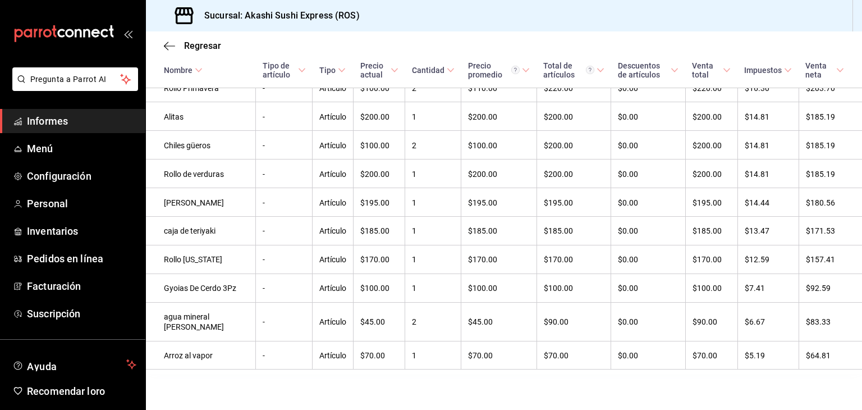 Image resolution: width=862 pixels, height=410 pixels. What do you see at coordinates (194, 174) in the screenshot?
I see `font: Rollo de verduras` at bounding box center [194, 174].